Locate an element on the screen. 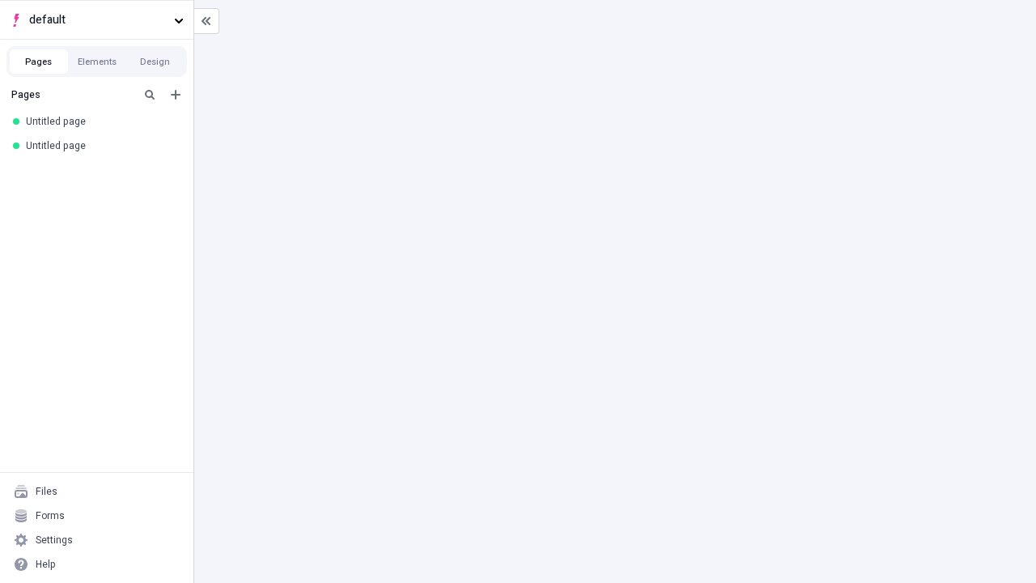 This screenshot has height=583, width=1036. button: Add new is located at coordinates (176, 95).